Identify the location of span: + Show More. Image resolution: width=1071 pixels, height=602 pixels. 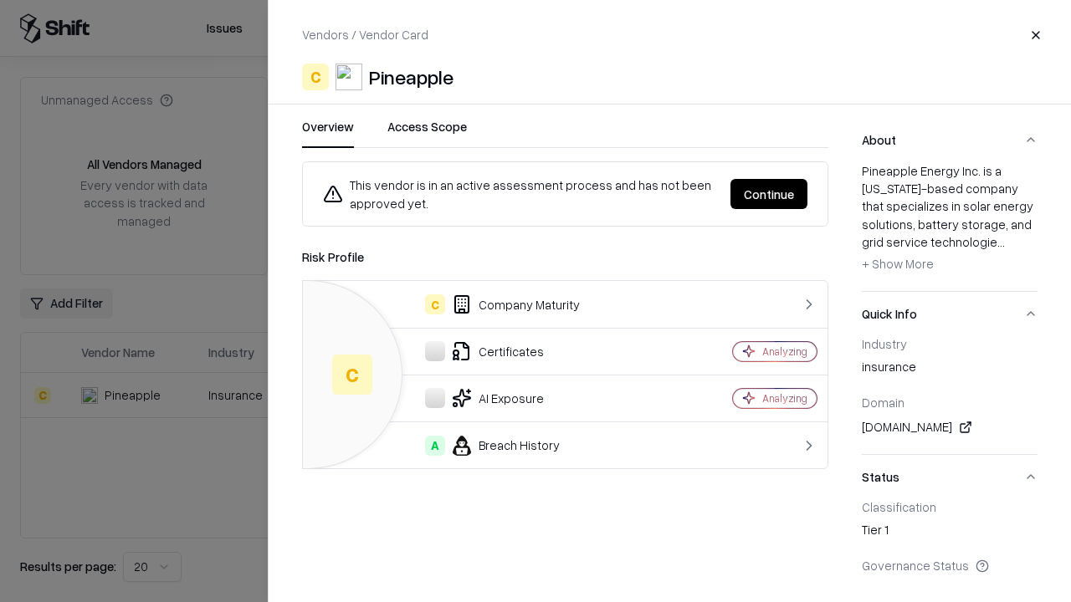
(897, 263).